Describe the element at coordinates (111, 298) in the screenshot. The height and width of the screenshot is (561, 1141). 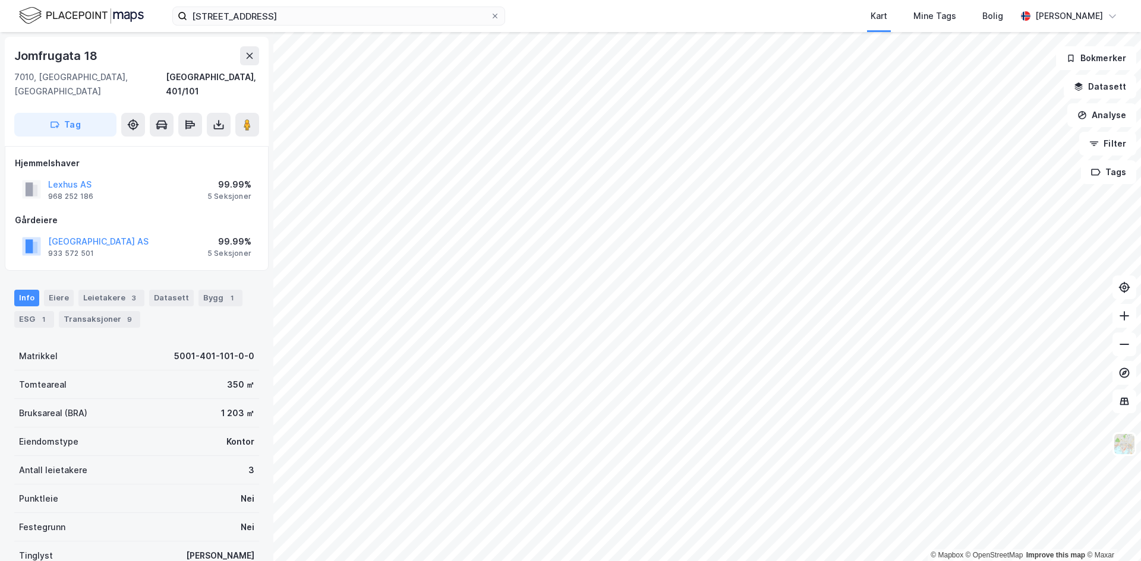
I see `div: Leietakere` at that location.